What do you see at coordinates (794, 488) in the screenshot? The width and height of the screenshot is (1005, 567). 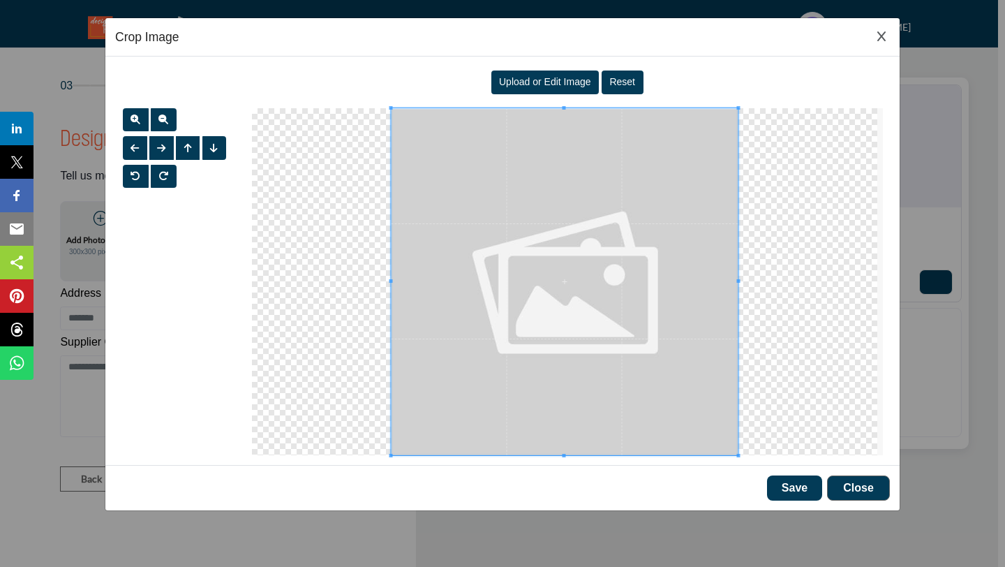 I see `button: Save` at bounding box center [794, 488].